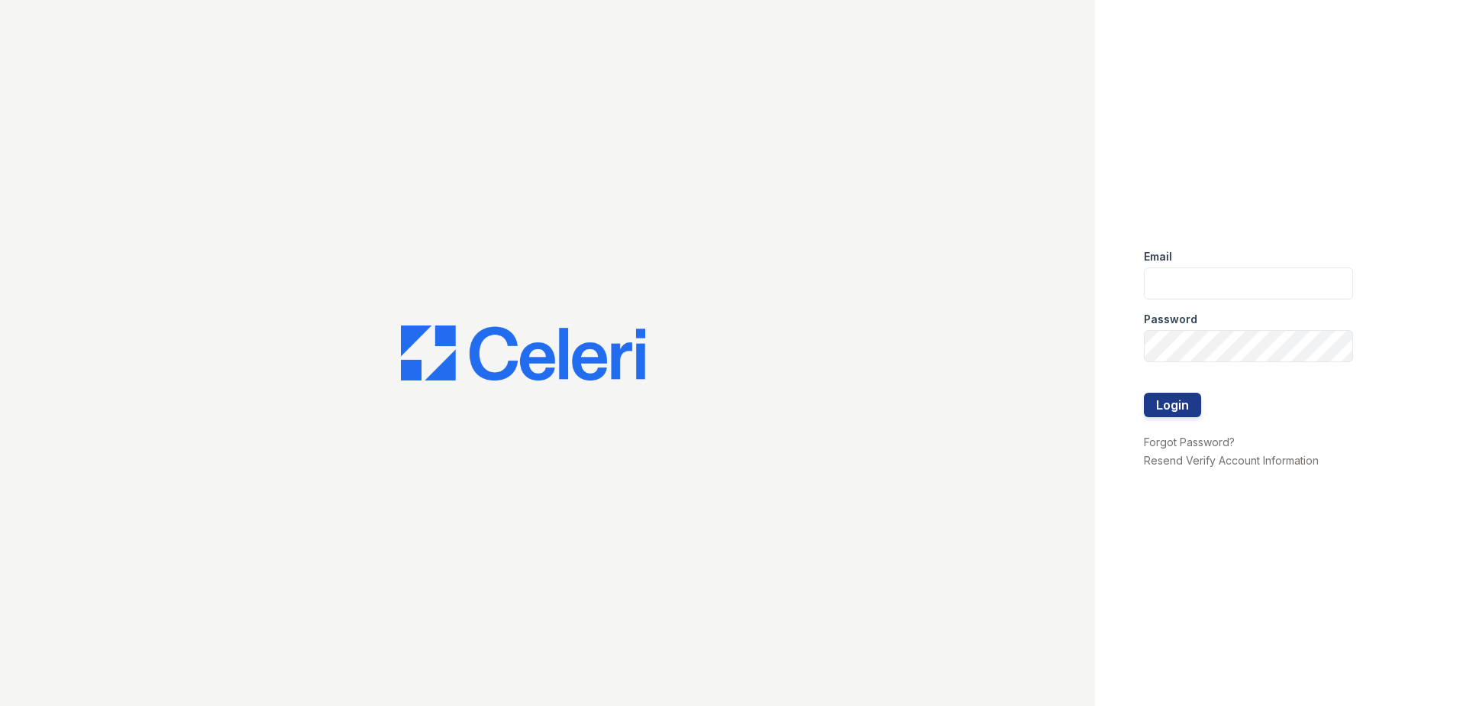 This screenshot has height=706, width=1460. Describe the element at coordinates (523, 353) in the screenshot. I see `img: CE_Logo_Blue-a8612792a0a2168367f1c8372b55b34899dd931a85d93a1a3d3e32e68fde9ad4.png` at that location.